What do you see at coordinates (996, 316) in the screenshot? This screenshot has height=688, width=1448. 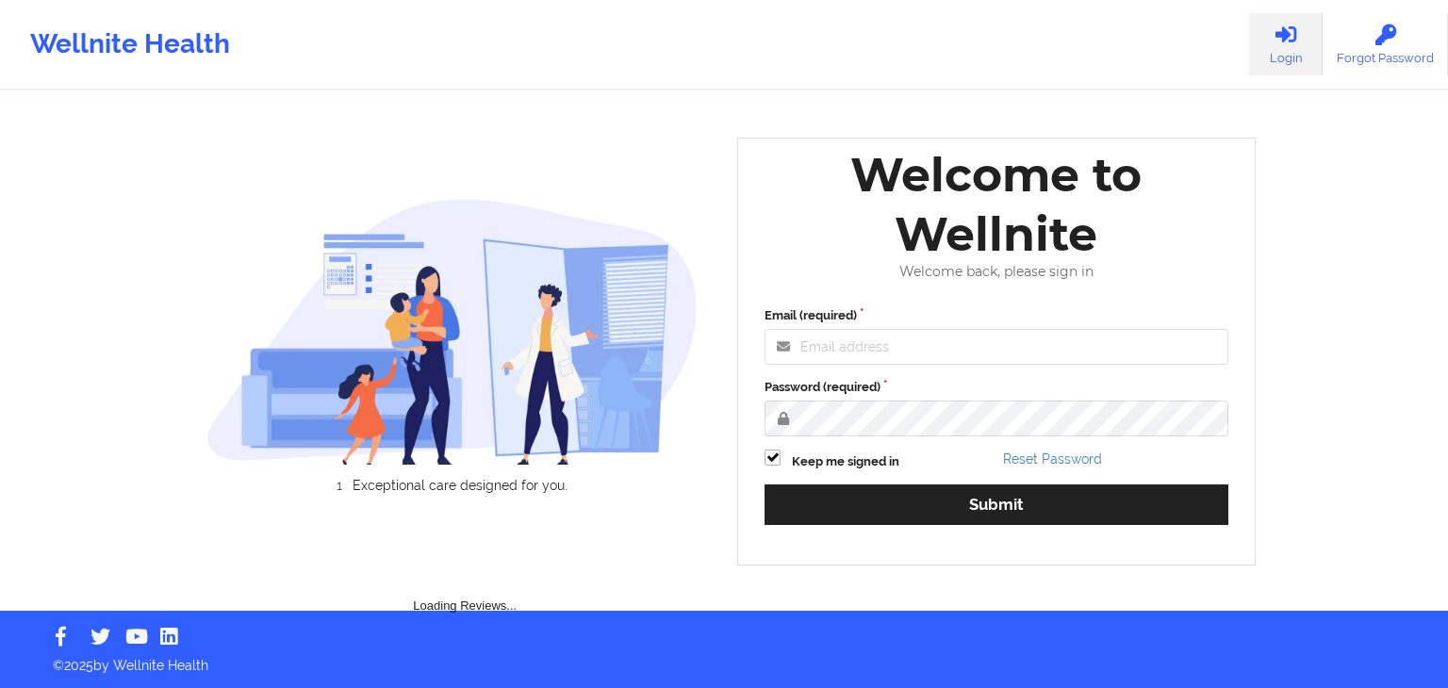 I see `label: Email (required)` at bounding box center [996, 316].